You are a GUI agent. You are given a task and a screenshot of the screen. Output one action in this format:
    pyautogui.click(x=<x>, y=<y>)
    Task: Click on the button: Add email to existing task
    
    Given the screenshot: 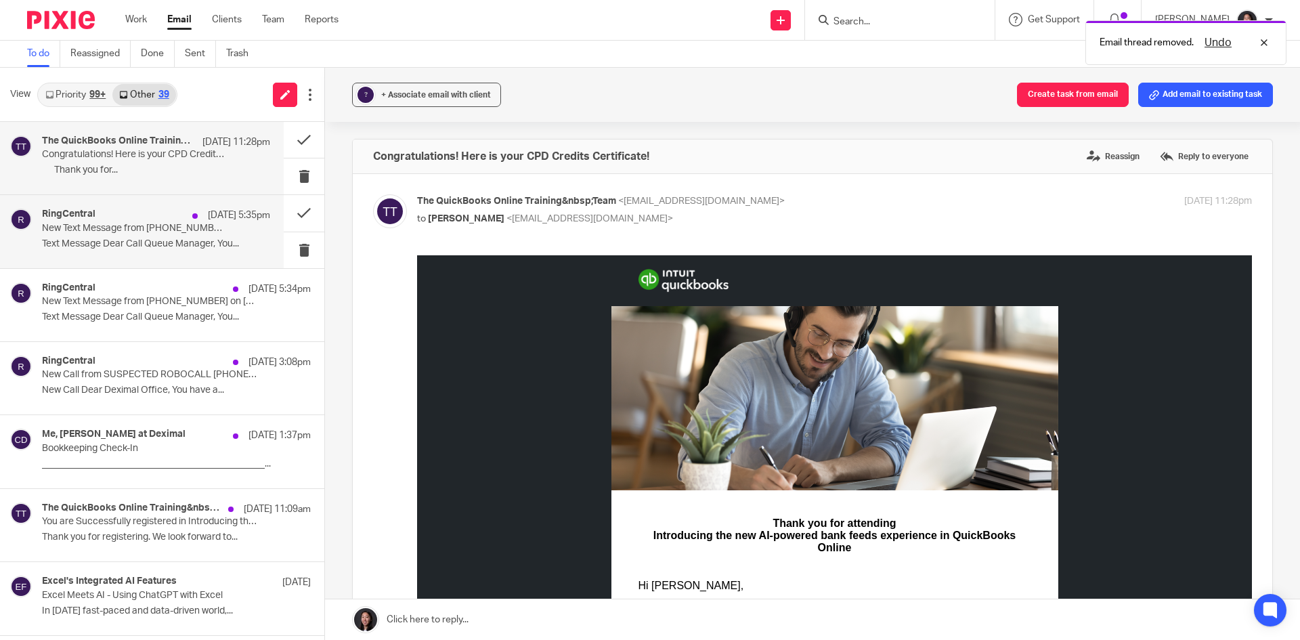 What is the action you would take?
    pyautogui.click(x=1205, y=95)
    